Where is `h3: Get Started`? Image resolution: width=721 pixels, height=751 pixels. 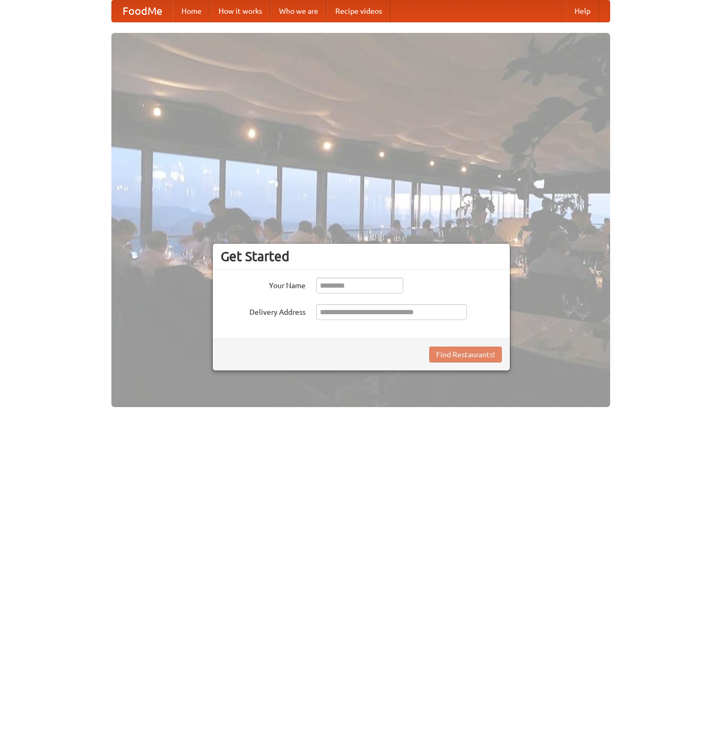
h3: Get Started is located at coordinates (361, 256).